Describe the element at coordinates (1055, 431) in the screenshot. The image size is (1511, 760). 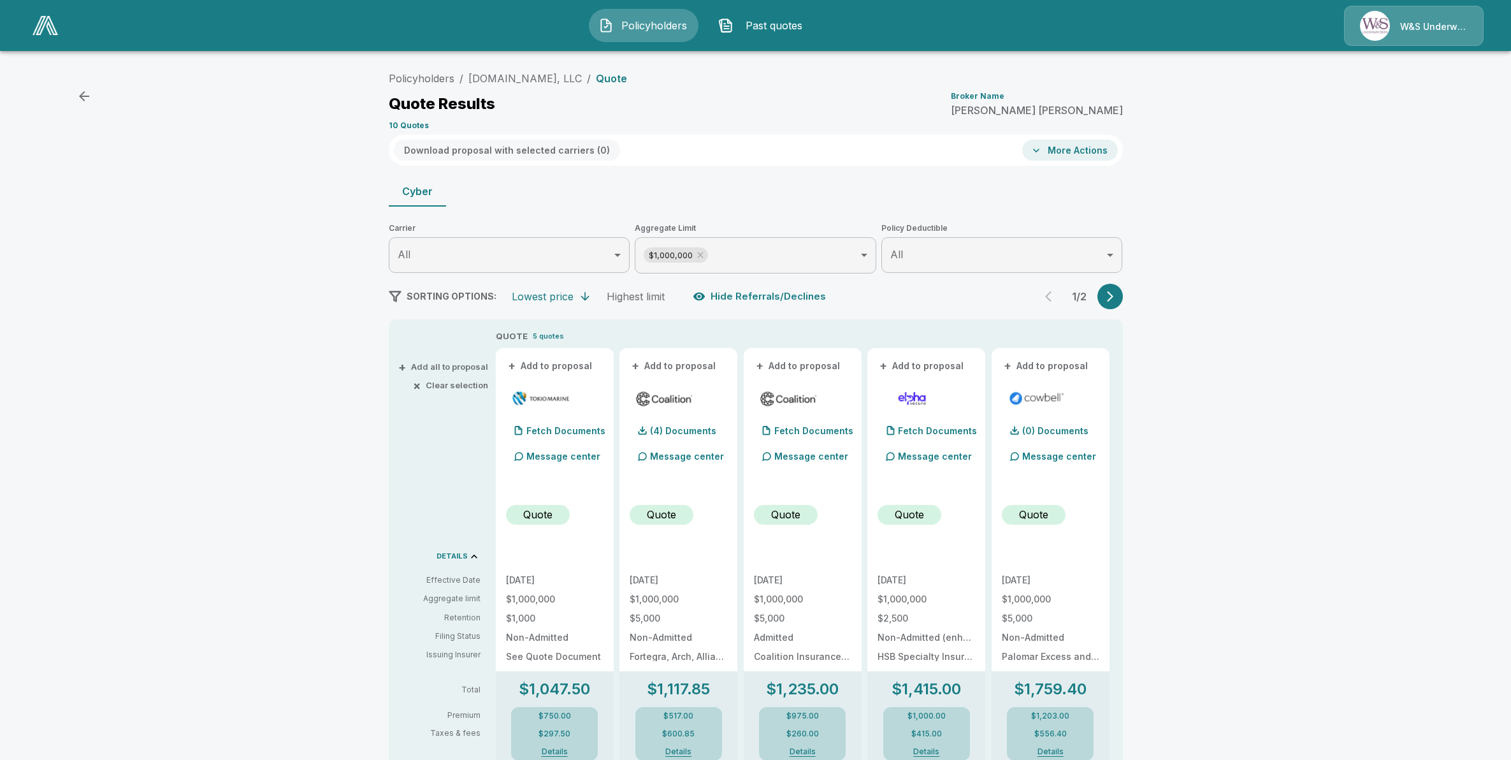
I see `p: (0) Documents` at that location.